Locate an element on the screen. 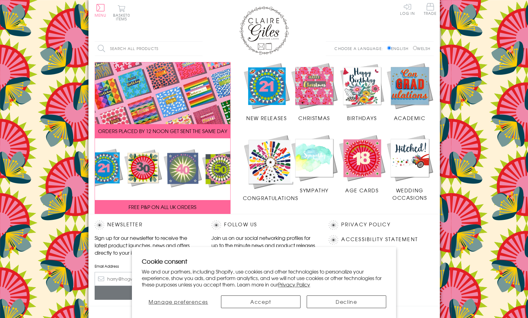 This screenshot has width=528, height=318. img: Claire Giles Greetings Cards is located at coordinates (264, 31).